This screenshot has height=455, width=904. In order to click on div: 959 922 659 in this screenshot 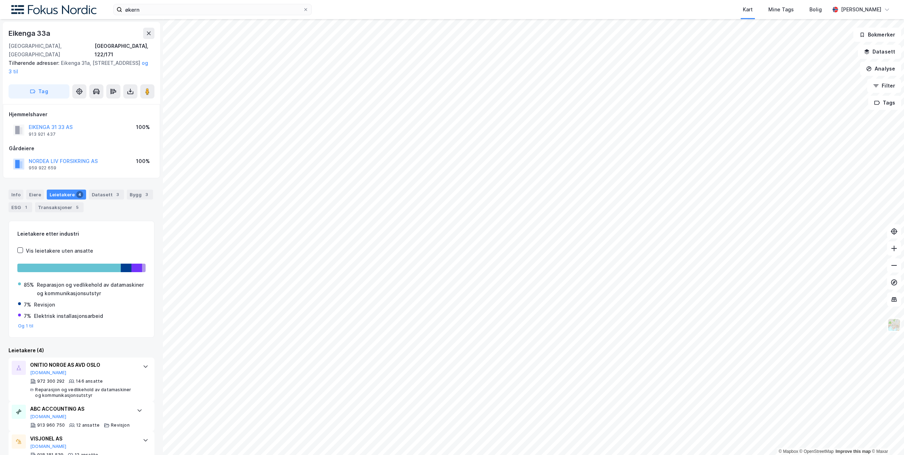, I will do `click(43, 168)`.